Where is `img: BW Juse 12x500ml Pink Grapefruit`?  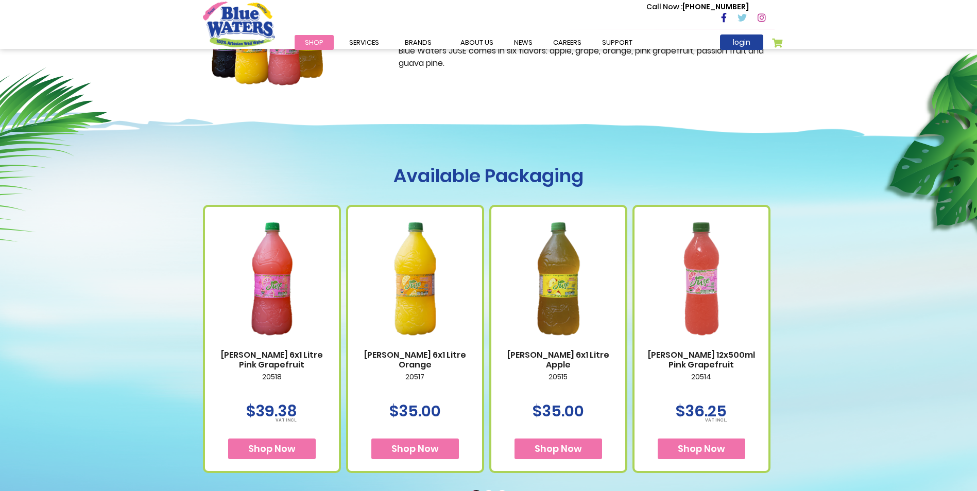 img: BW Juse 12x500ml Pink Grapefruit is located at coordinates (701, 279).